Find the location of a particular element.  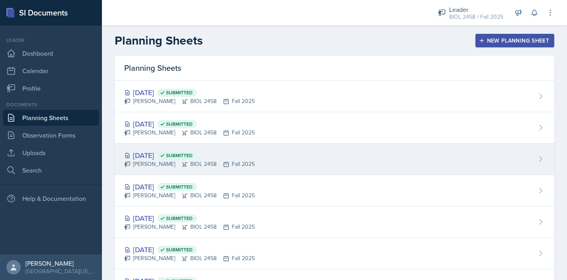

a: Planning Sheets is located at coordinates (51, 118).